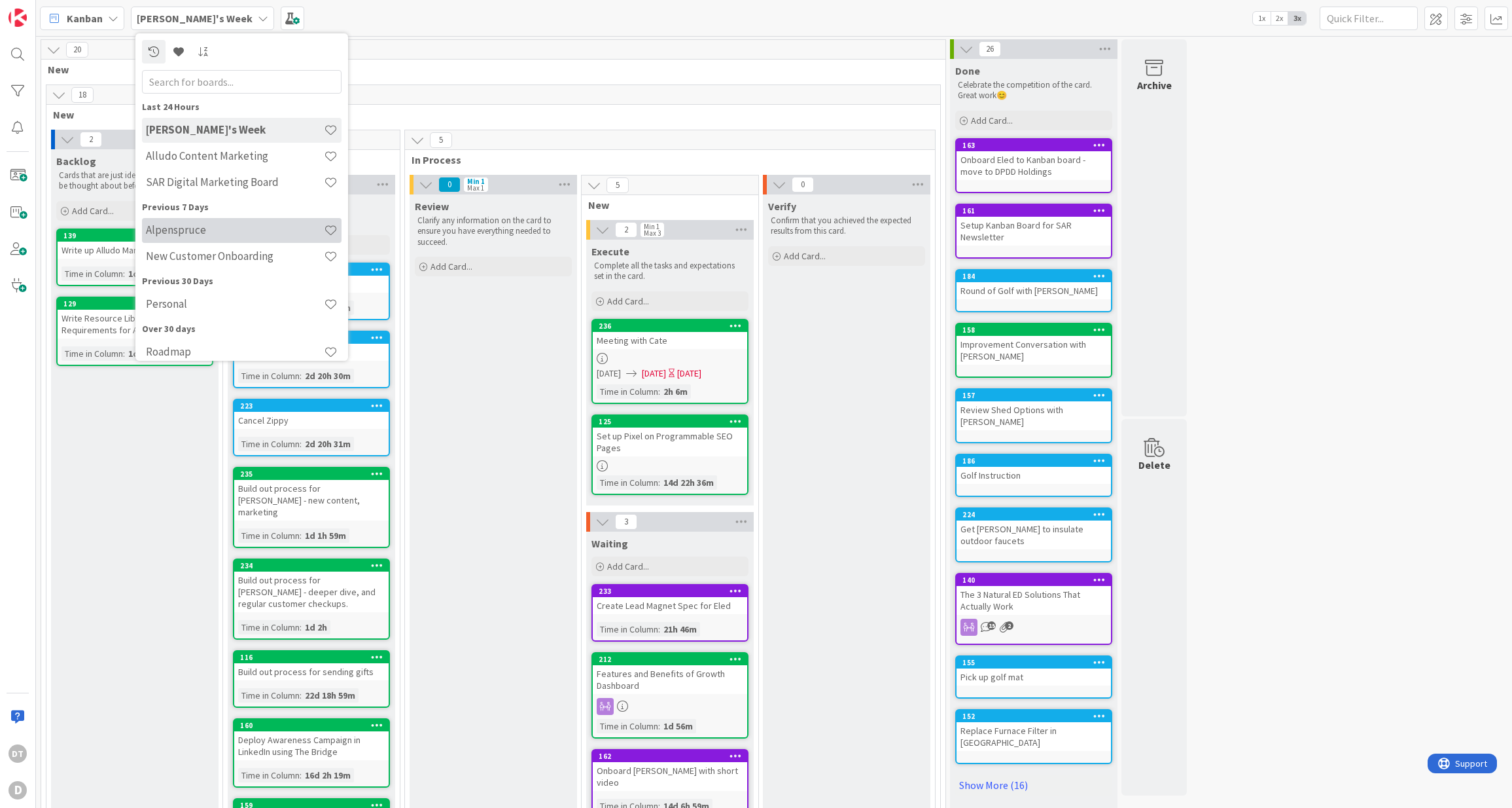 Image resolution: width=1512 pixels, height=808 pixels. Describe the element at coordinates (91, 139) in the screenshot. I see `span: 2` at that location.